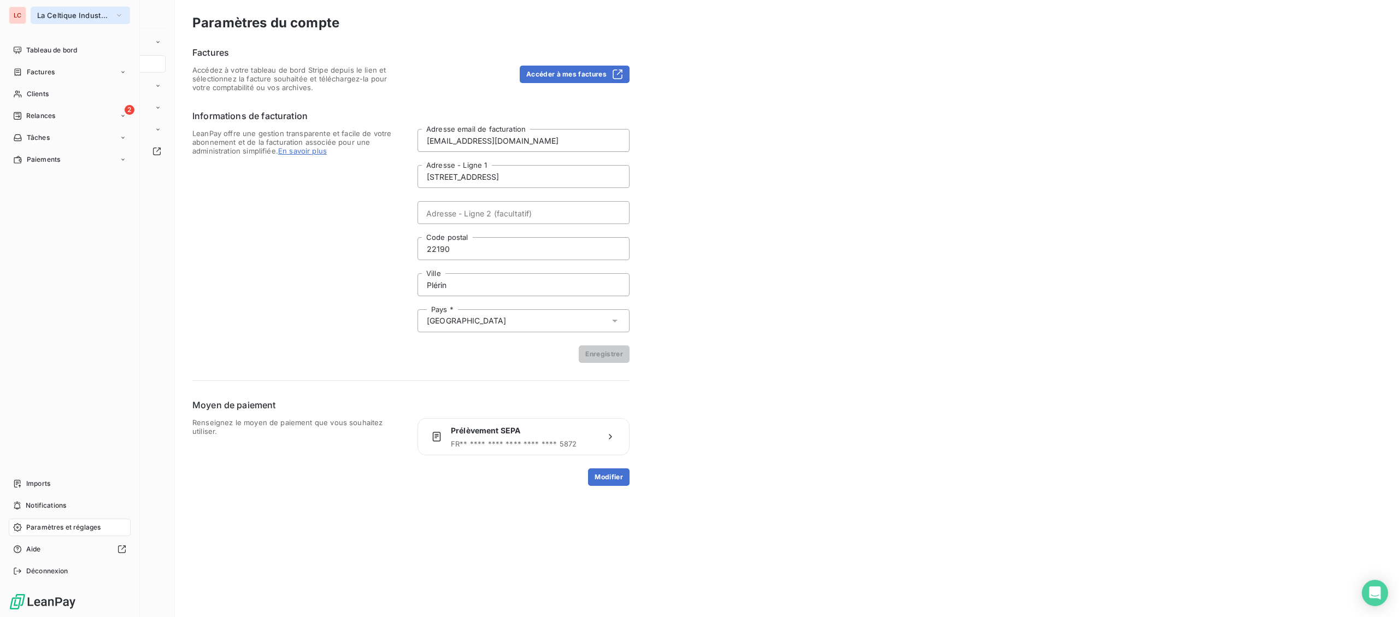 This screenshot has height=617, width=1399. What do you see at coordinates (298, 452) in the screenshot?
I see `span: Renseignez le moyen de paiement que vous souhaitez utiliser.` at bounding box center [298, 452].